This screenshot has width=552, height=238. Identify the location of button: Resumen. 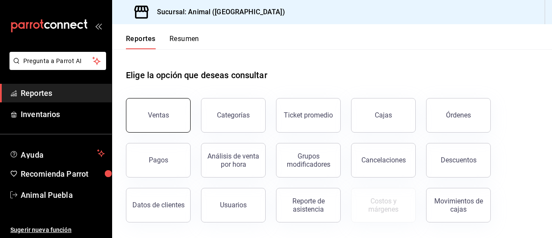
(184, 42).